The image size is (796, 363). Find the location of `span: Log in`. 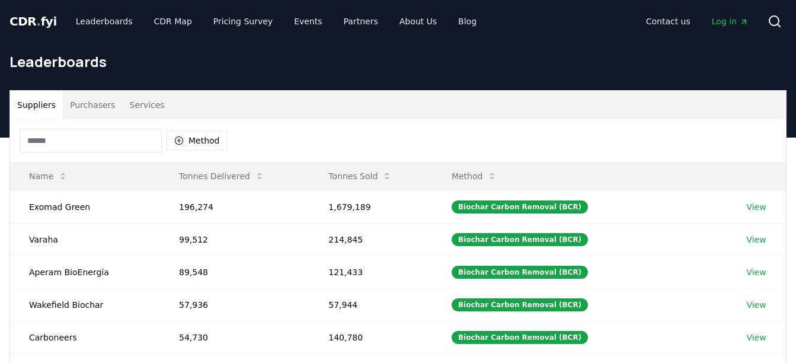

span: Log in is located at coordinates (730, 21).